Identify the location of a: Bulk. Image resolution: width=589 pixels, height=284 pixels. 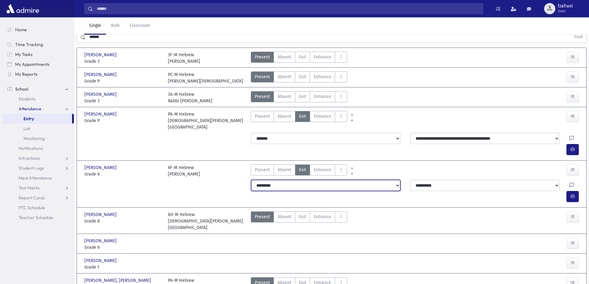
(115, 26).